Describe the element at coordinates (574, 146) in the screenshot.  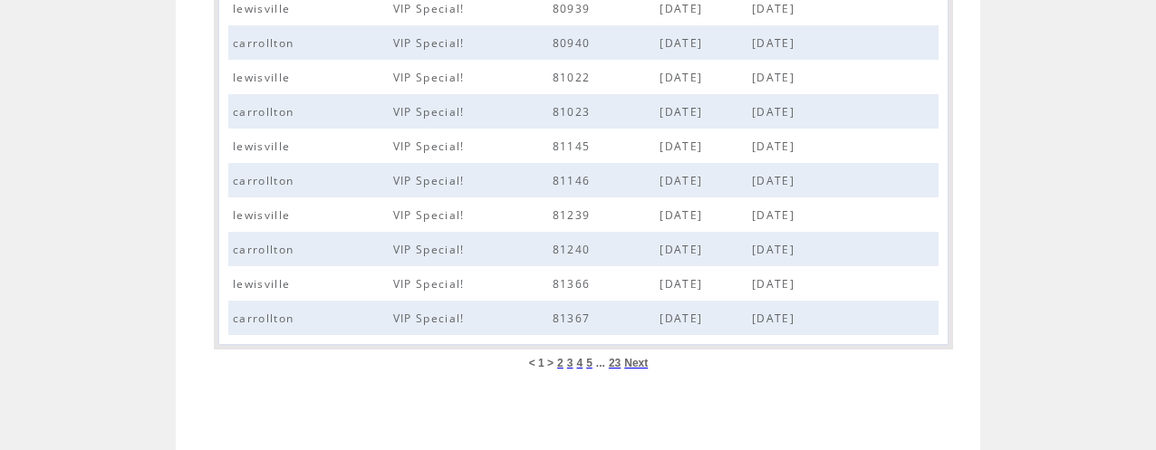
I see `span: 81145` at that location.